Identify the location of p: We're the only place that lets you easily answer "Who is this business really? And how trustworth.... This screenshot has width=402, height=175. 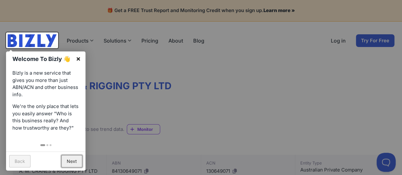
(46, 117).